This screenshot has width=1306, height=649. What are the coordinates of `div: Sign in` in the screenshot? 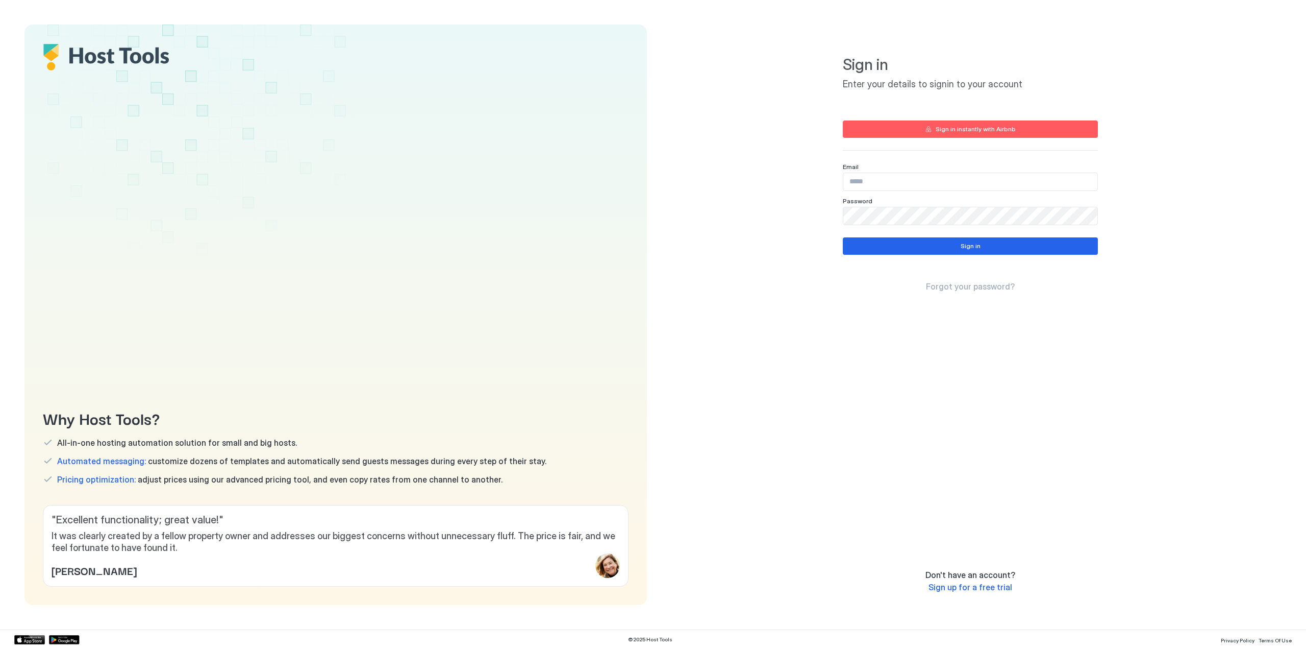 It's located at (971, 246).